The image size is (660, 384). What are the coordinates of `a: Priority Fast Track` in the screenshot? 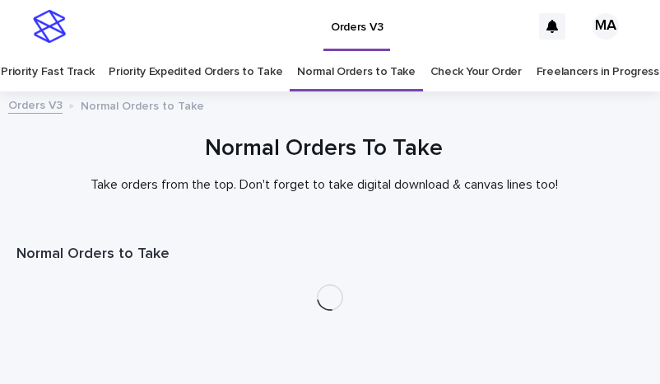 It's located at (47, 72).